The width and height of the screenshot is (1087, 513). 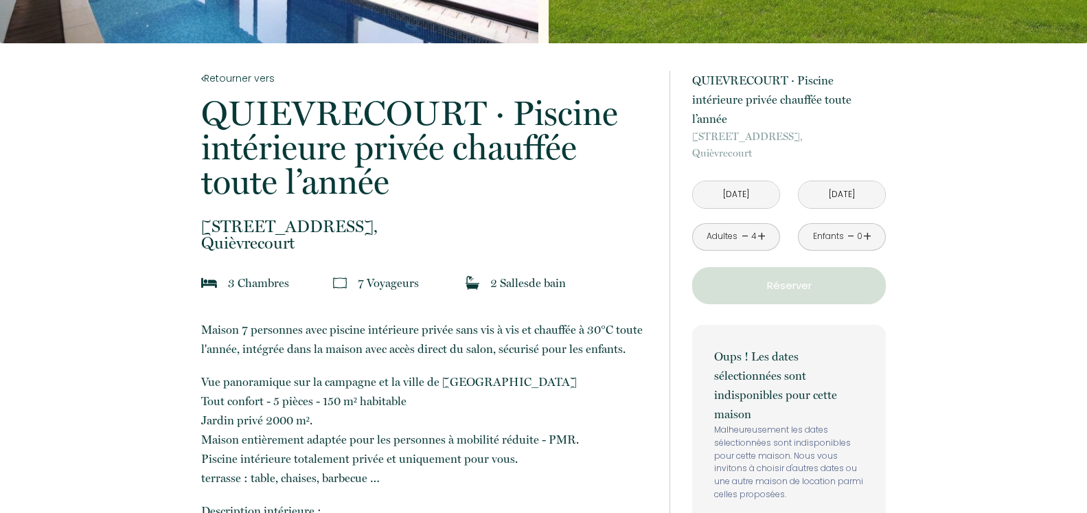 What do you see at coordinates (789, 286) in the screenshot?
I see `p: Réserver` at bounding box center [789, 286].